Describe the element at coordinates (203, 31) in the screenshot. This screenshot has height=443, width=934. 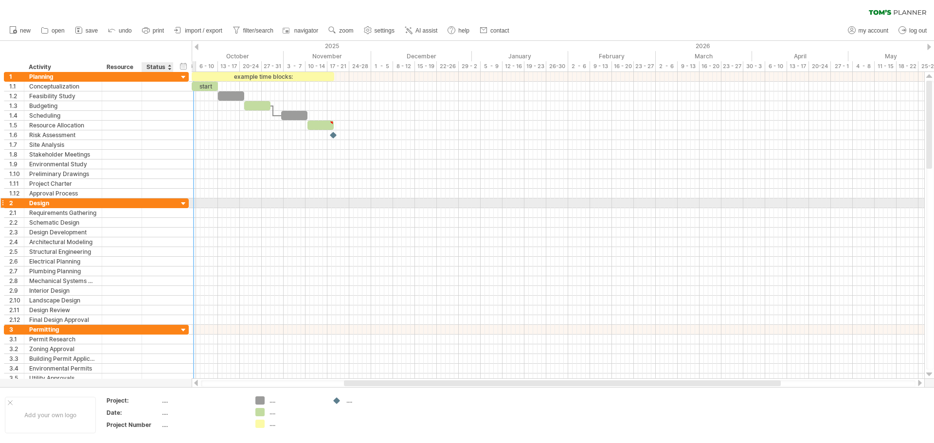
I see `span: import / export` at that location.